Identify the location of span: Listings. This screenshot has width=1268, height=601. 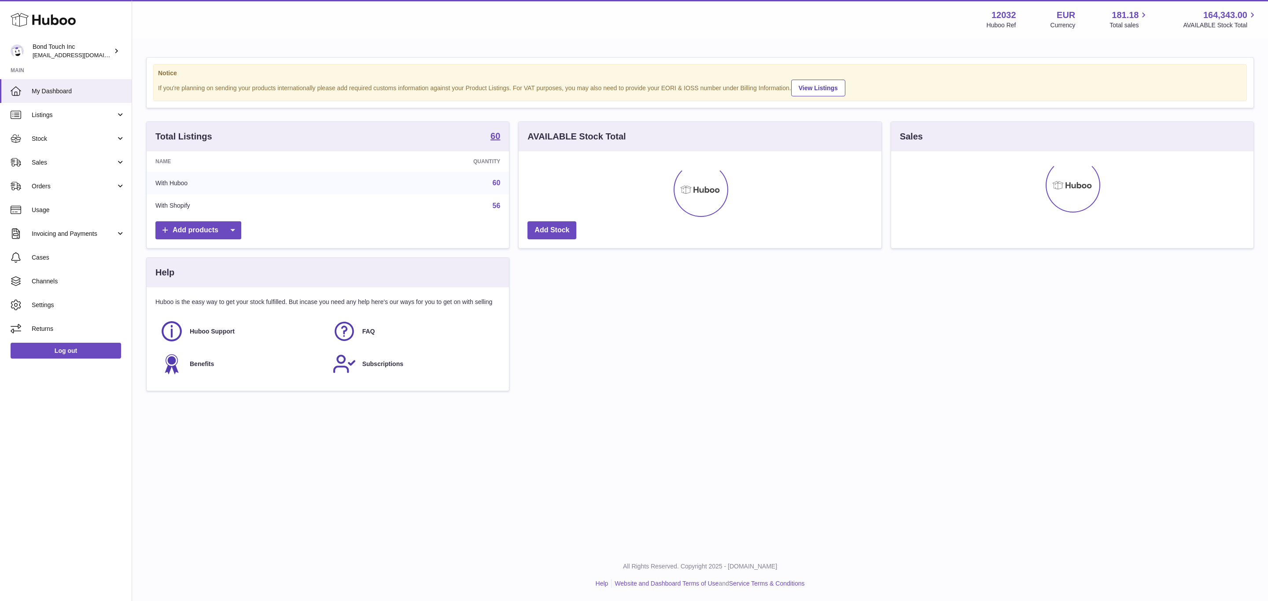
(74, 115).